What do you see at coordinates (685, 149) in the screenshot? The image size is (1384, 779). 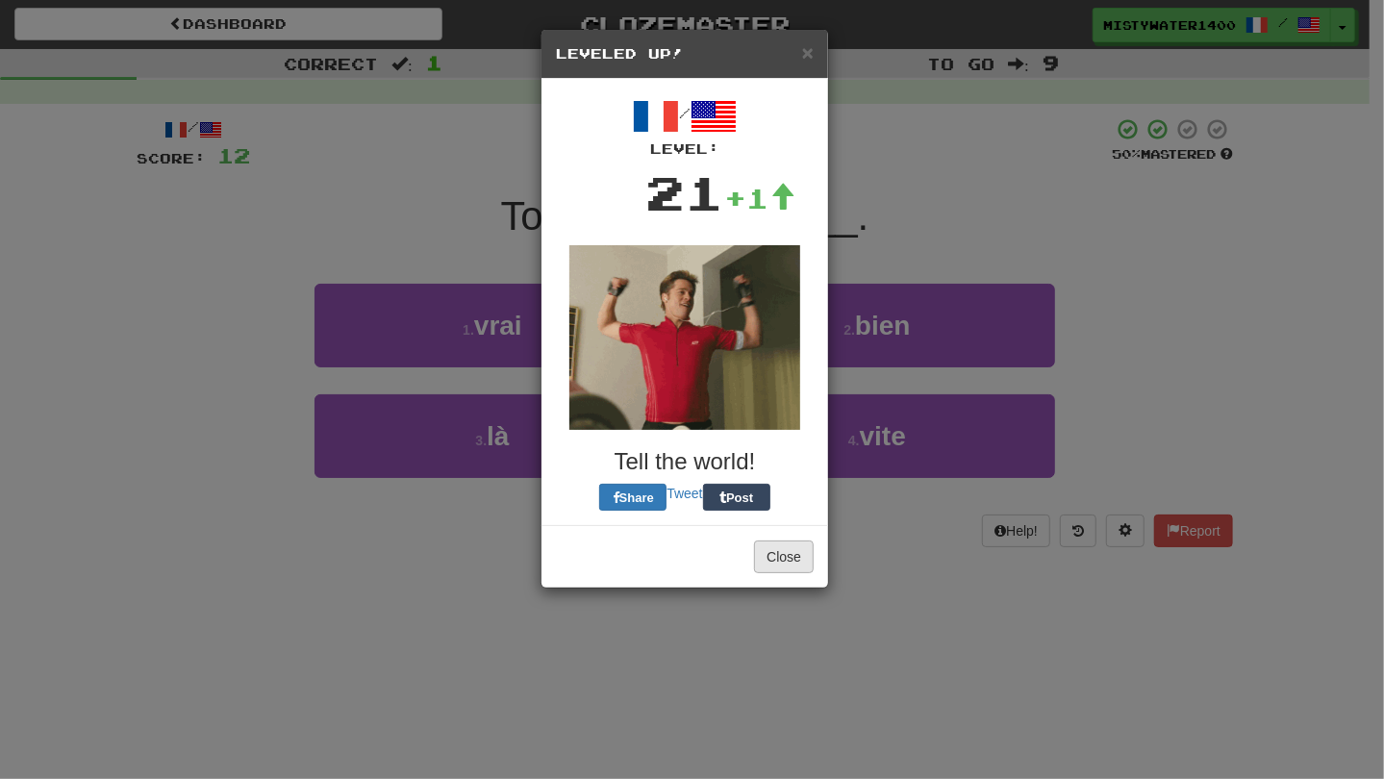 I see `div: Level:` at bounding box center [685, 149].